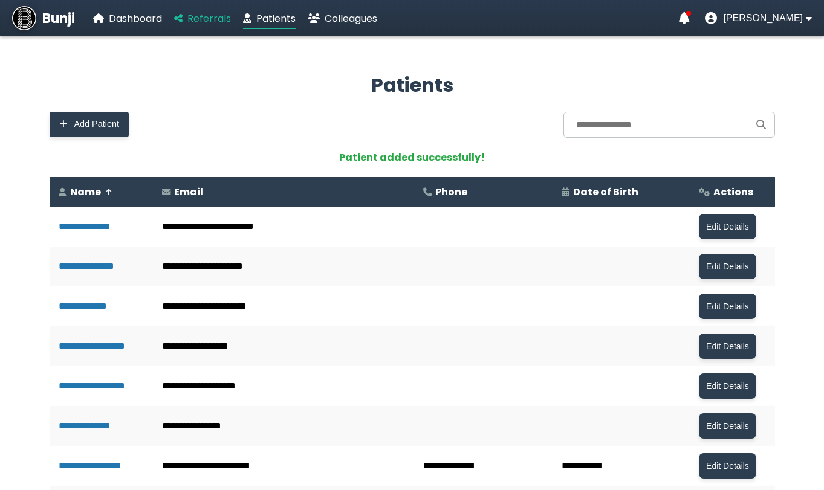 The width and height of the screenshot is (824, 490). What do you see at coordinates (684, 18) in the screenshot?
I see `a: Notifications` at bounding box center [684, 18].